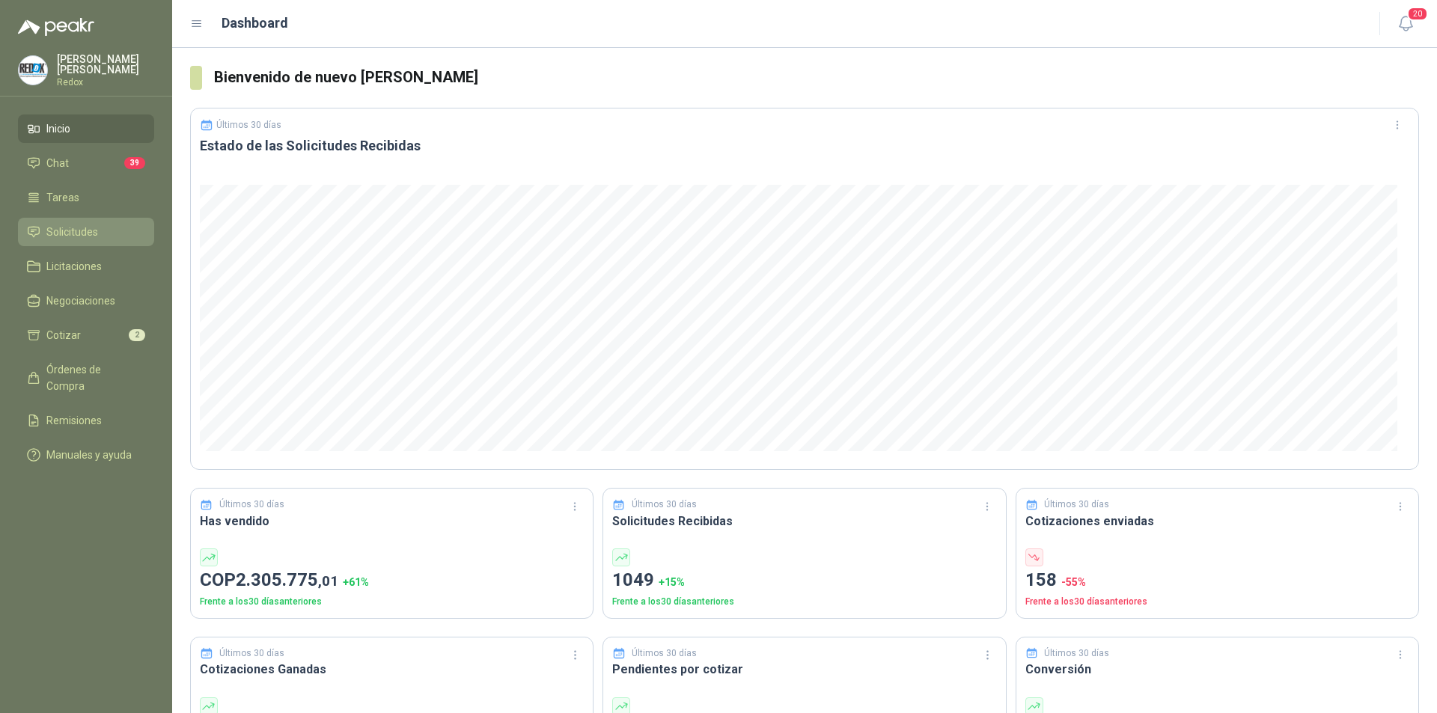  Describe the element at coordinates (391, 581) in the screenshot. I see `p: COP` at that location.